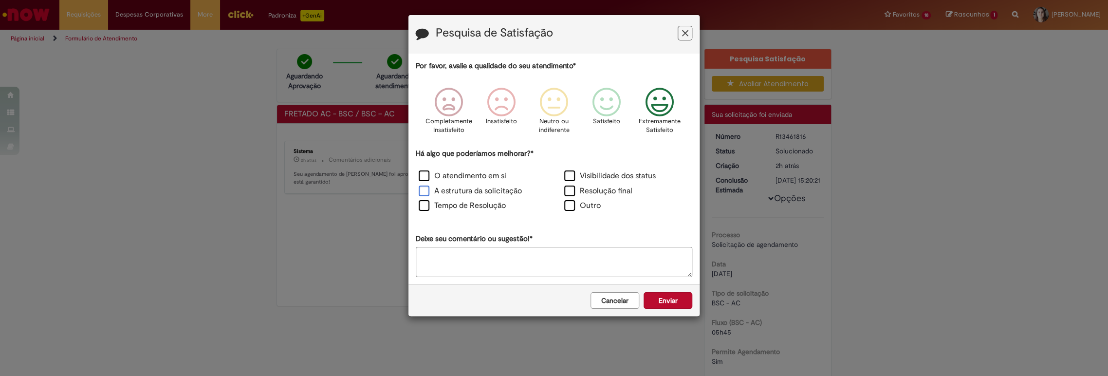  I want to click on label: Tempo de Resolução, so click(462, 206).